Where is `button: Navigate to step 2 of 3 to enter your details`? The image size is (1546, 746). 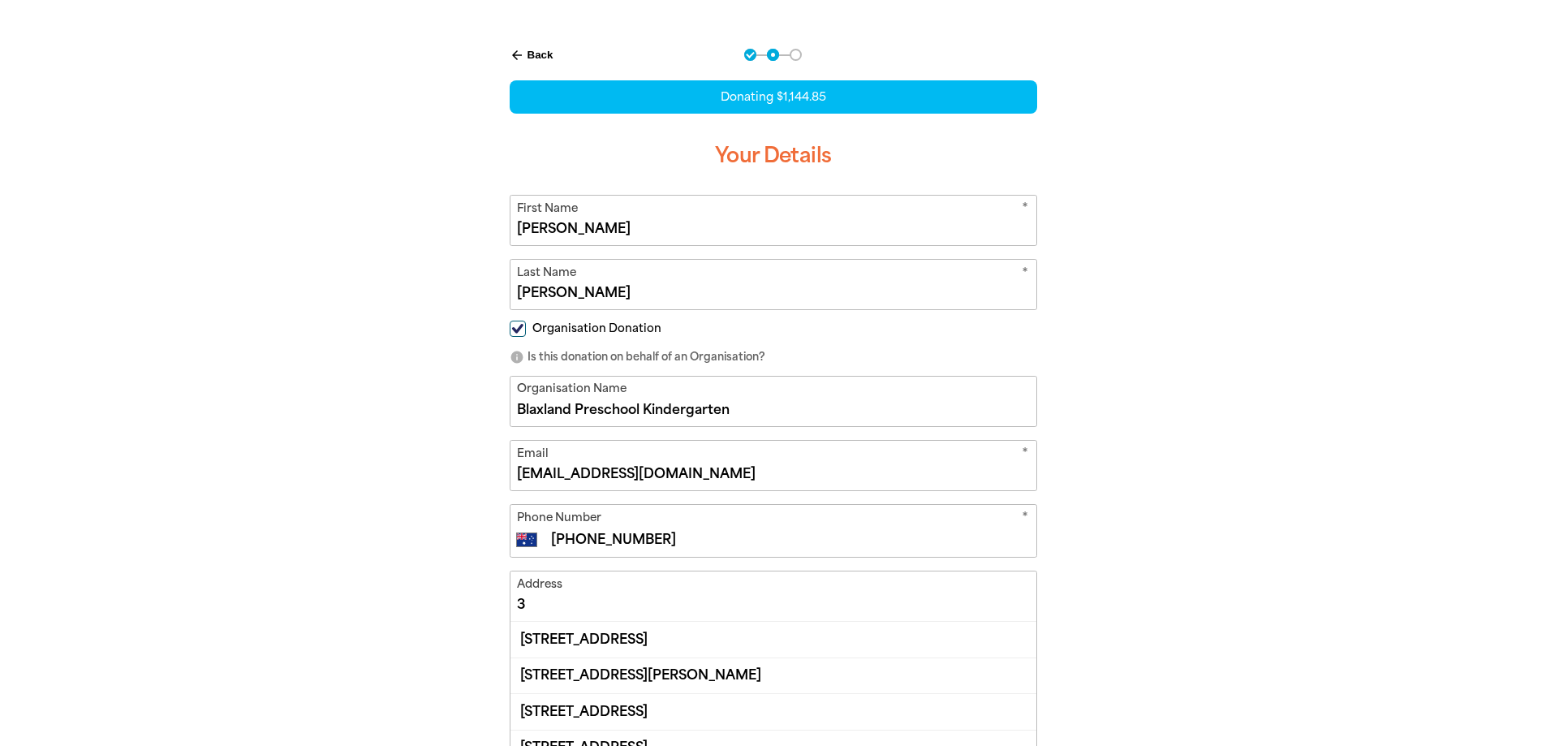
button: Navigate to step 2 of 3 to enter your details is located at coordinates (772, 54).